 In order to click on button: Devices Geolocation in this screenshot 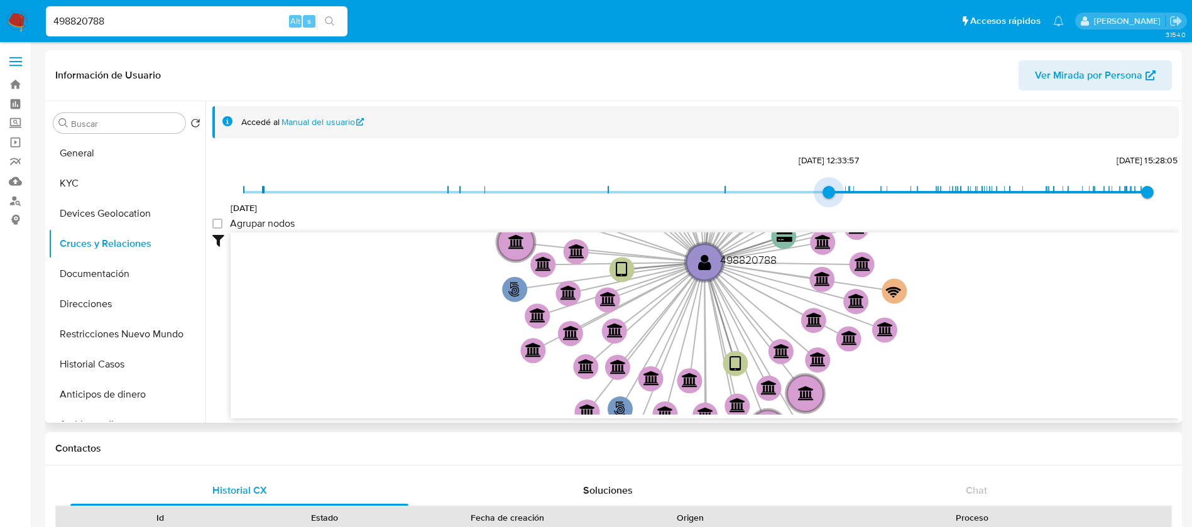, I will do `click(127, 214)`.